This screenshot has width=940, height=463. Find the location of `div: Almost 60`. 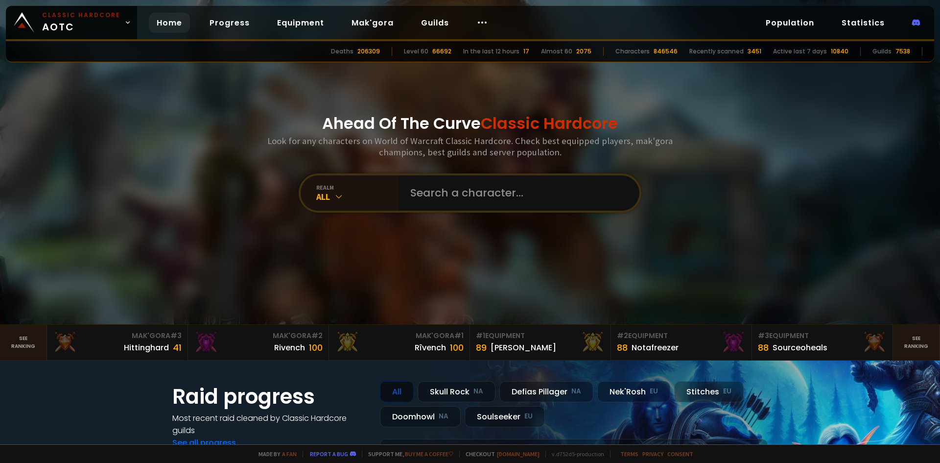

div: Almost 60 is located at coordinates (557, 51).